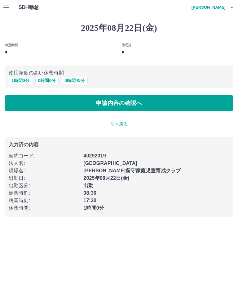 This screenshot has width=238, height=286. I want to click on p: 入力済の内容, so click(119, 145).